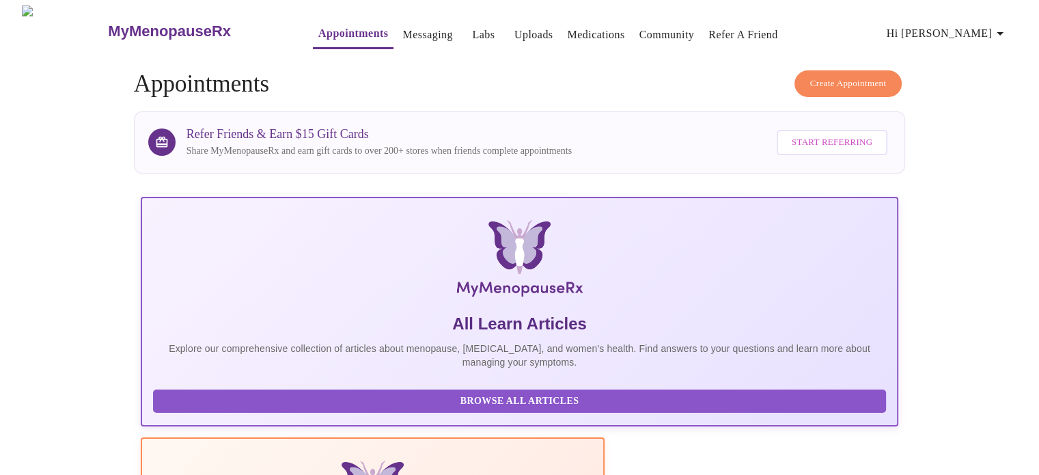 The width and height of the screenshot is (1039, 475). I want to click on a: Start Referring, so click(832, 142).